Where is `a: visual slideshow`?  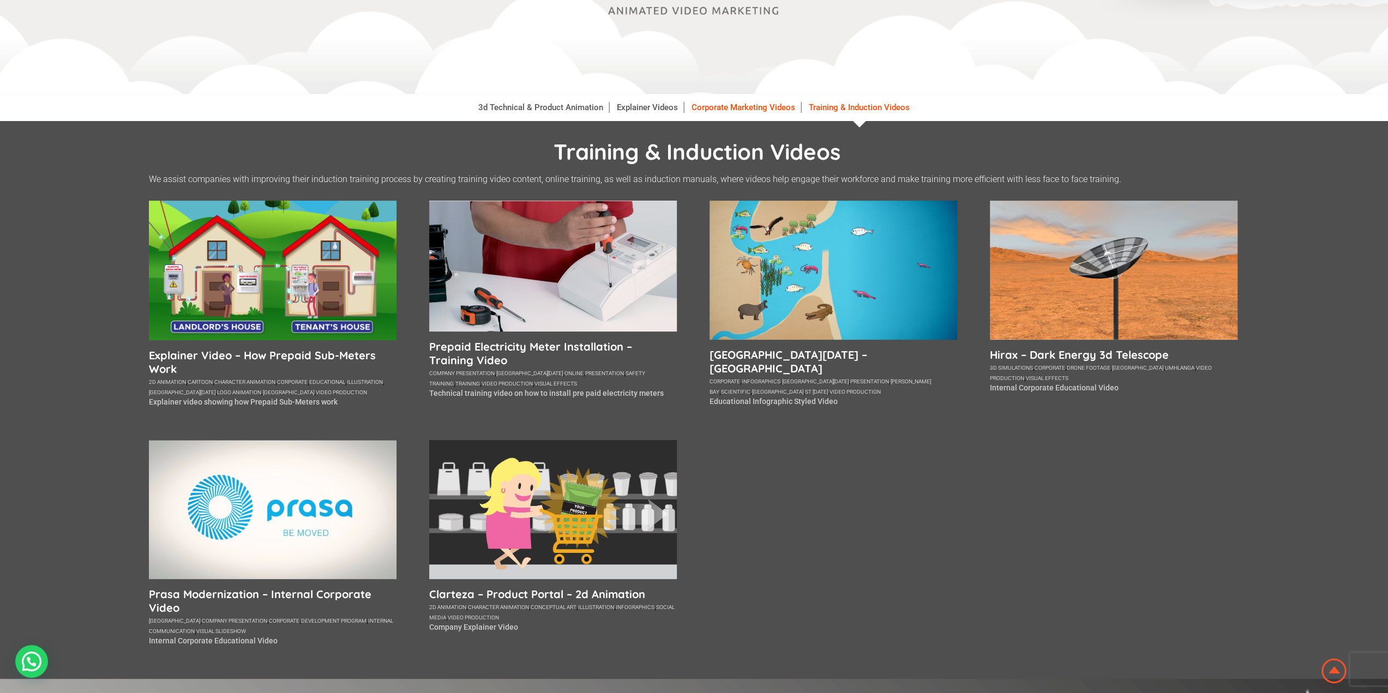 a: visual slideshow is located at coordinates (221, 631).